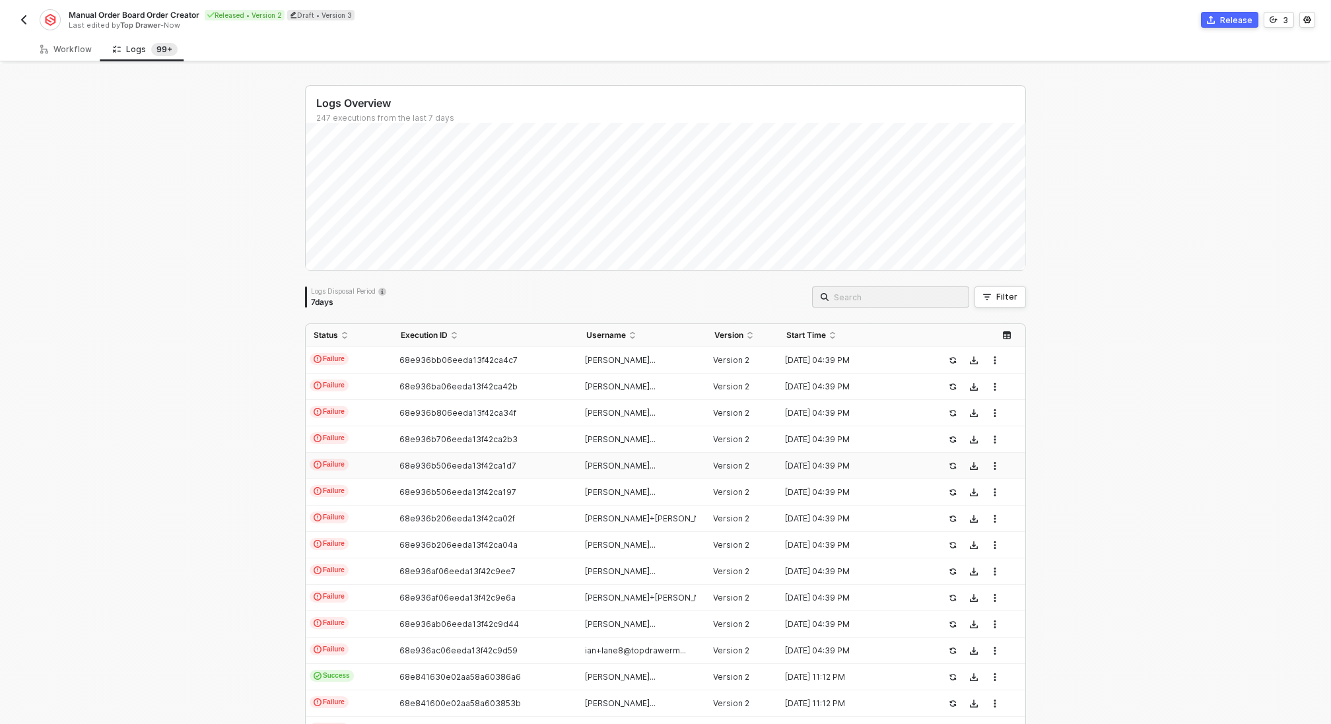 The image size is (1331, 724). Describe the element at coordinates (458, 598) in the screenshot. I see `span: 68e936af06eeda13f42c9e6a` at that location.